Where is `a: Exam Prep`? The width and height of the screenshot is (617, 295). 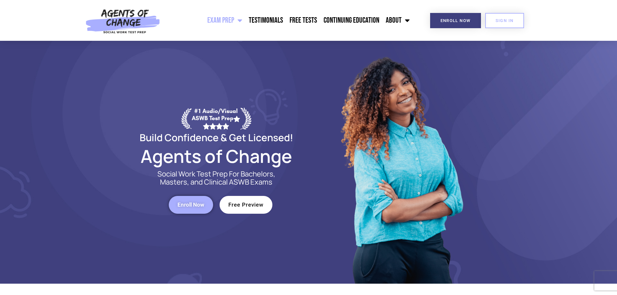 a: Exam Prep is located at coordinates (225, 20).